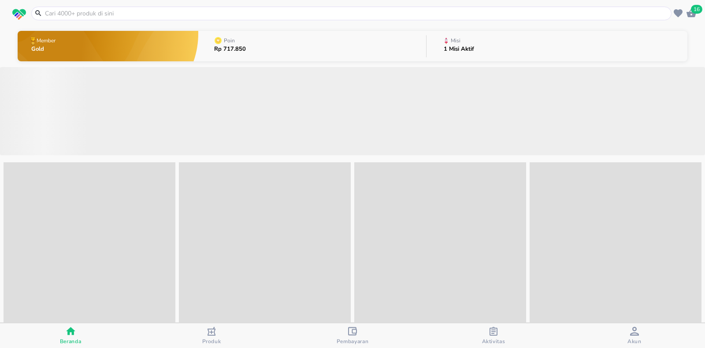 The image size is (705, 348). I want to click on button: 16, so click(691, 13).